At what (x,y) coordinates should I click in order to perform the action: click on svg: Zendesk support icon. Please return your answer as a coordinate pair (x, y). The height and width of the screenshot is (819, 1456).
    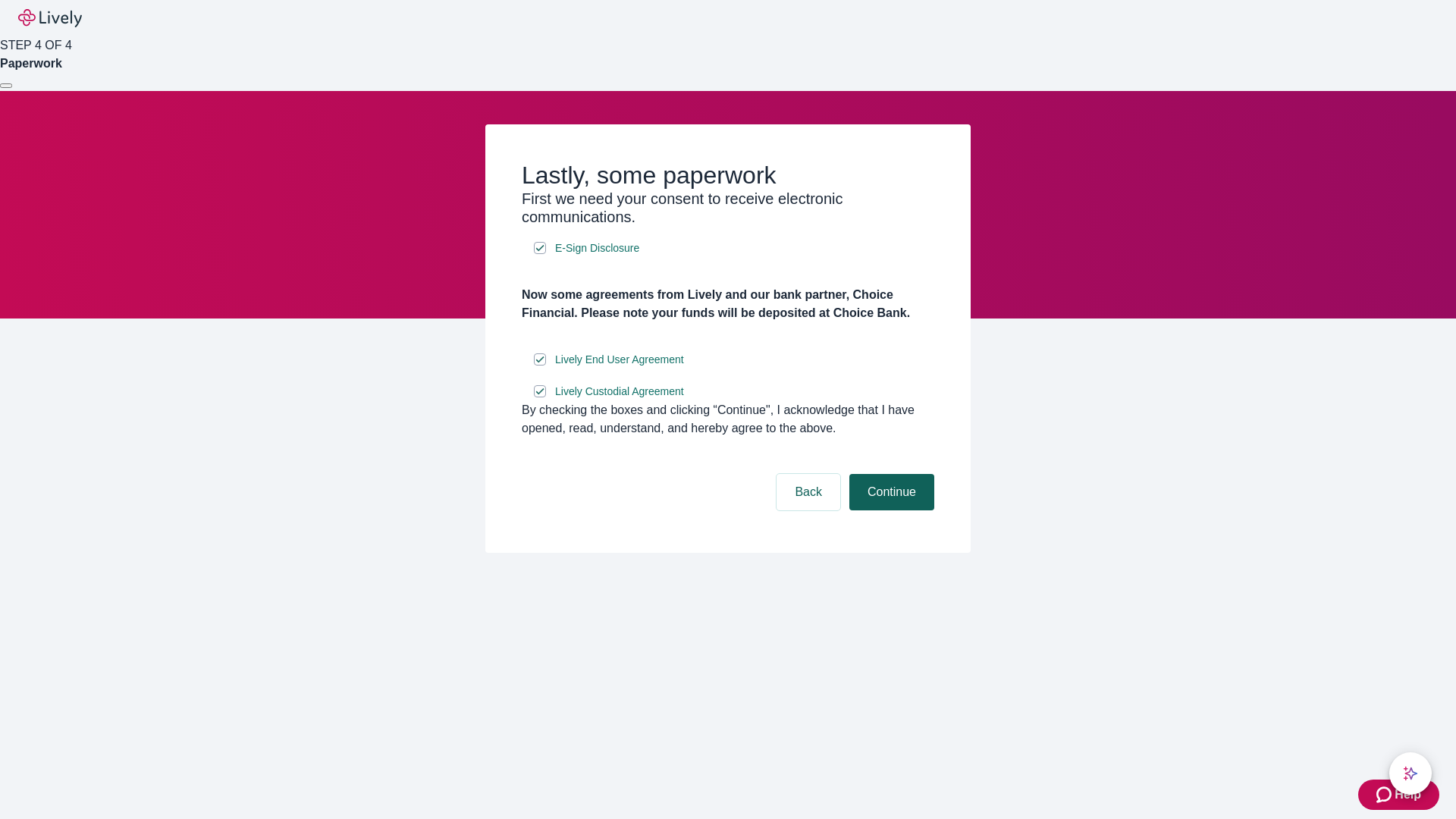
    Looking at the image, I should click on (1386, 794).